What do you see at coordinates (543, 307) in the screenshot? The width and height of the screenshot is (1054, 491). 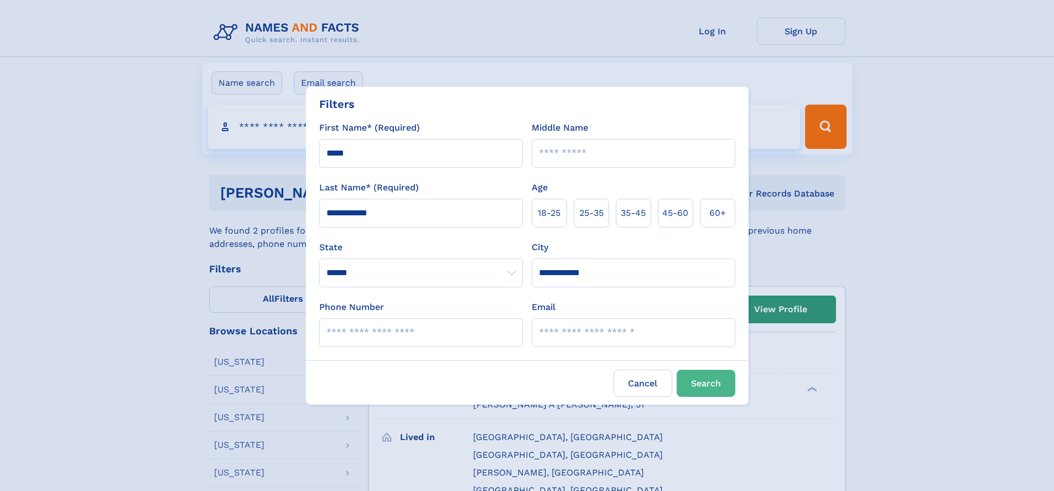 I see `label: Email` at bounding box center [543, 307].